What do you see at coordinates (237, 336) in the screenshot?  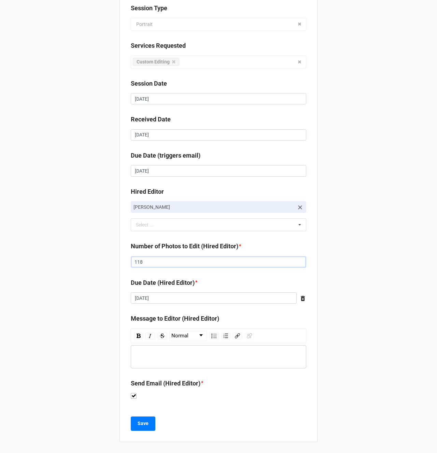 I see `div: Link` at bounding box center [237, 336].